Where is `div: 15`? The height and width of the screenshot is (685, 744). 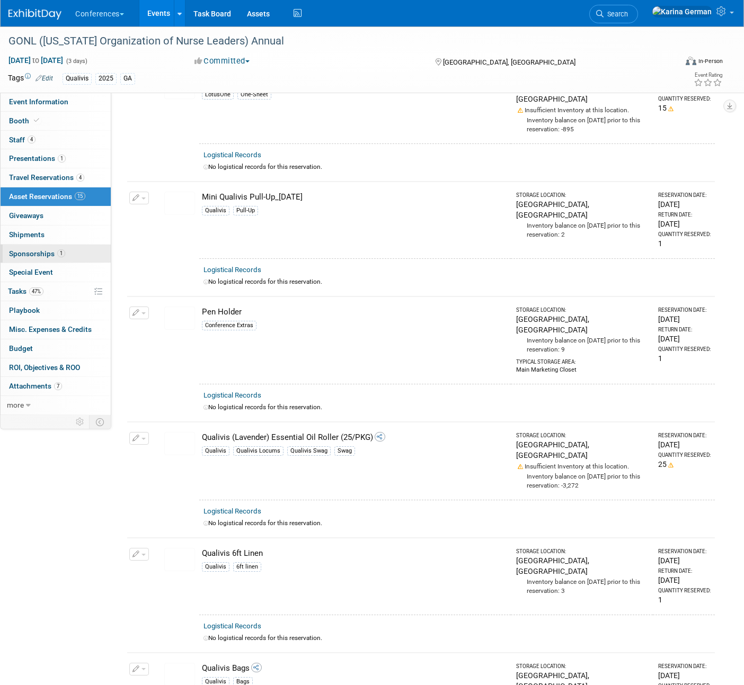
div: 15 is located at coordinates (684, 108).